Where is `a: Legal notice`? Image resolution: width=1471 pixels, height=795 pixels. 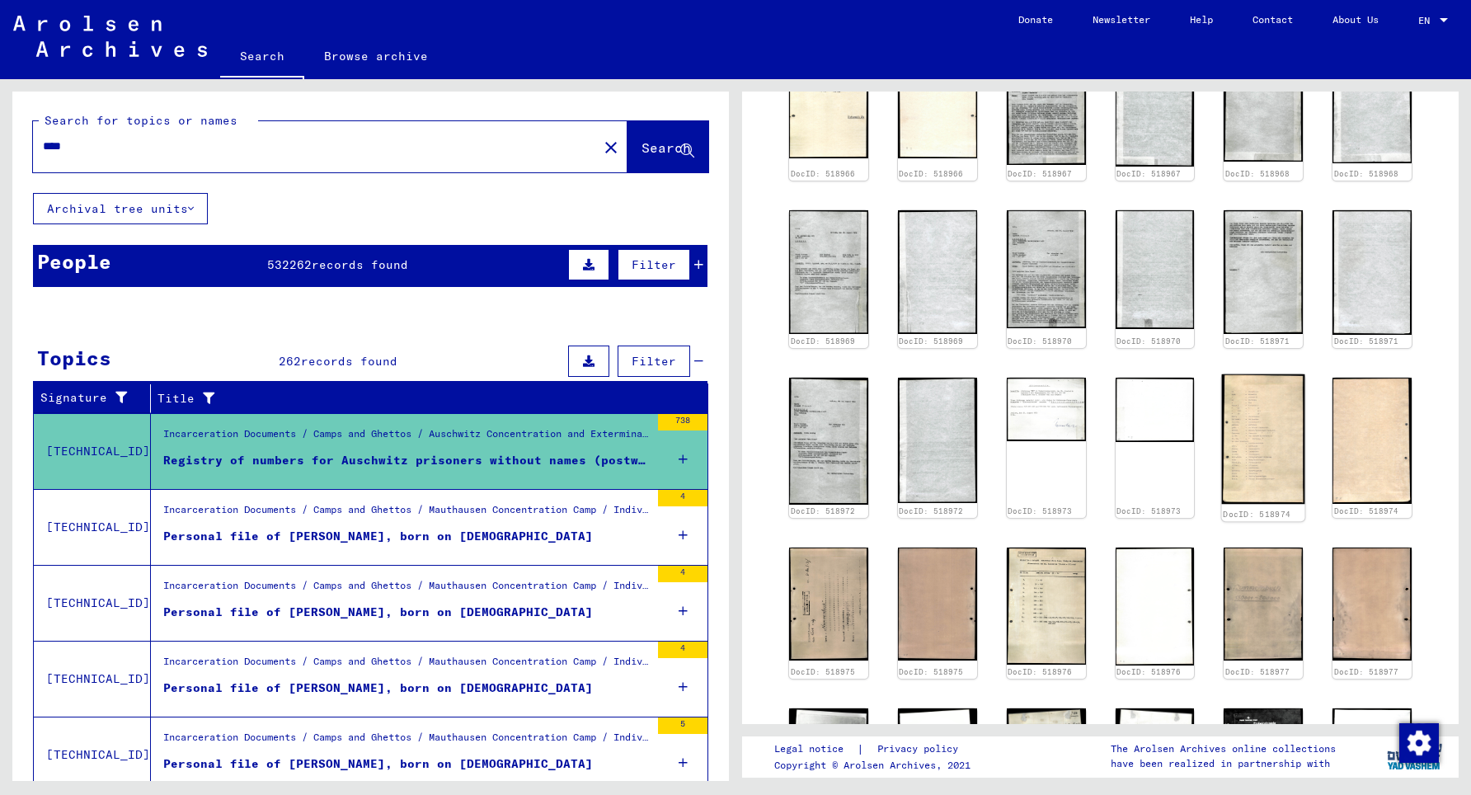 a: Legal notice is located at coordinates (816, 749).